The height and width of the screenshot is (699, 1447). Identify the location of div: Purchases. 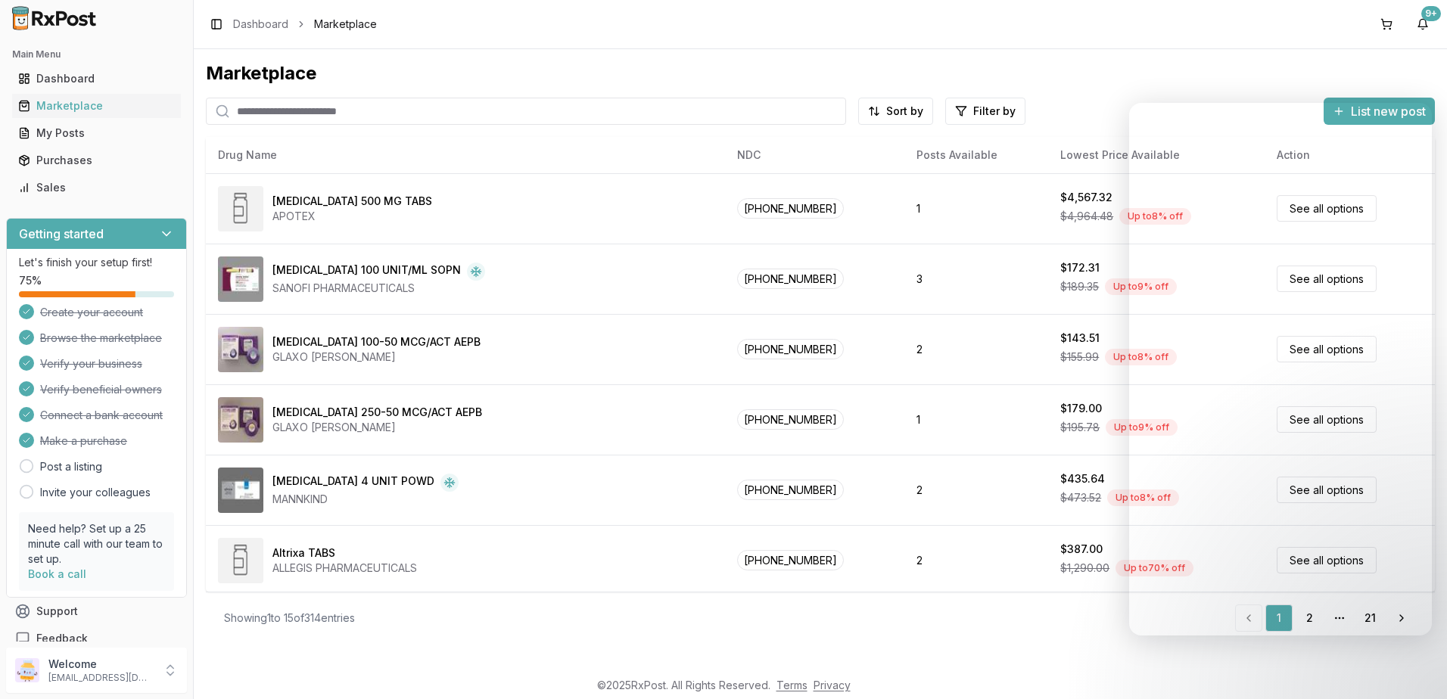
(96, 160).